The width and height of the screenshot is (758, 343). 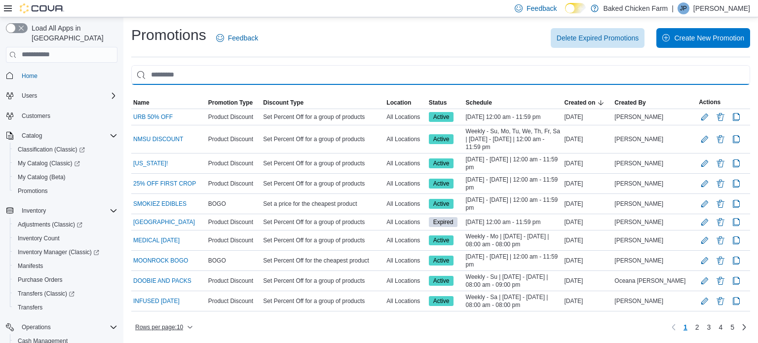 What do you see at coordinates (709, 327) in the screenshot?
I see `a: Page 3 of 5` at bounding box center [709, 327].